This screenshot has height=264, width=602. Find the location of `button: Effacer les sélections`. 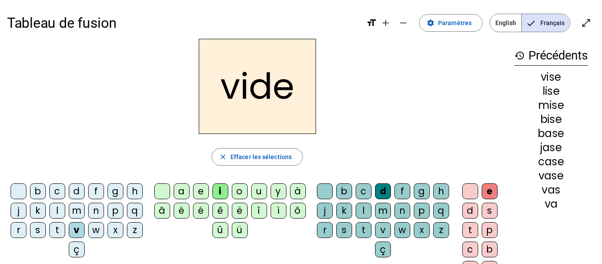

button: Effacer les sélections is located at coordinates (257, 157).